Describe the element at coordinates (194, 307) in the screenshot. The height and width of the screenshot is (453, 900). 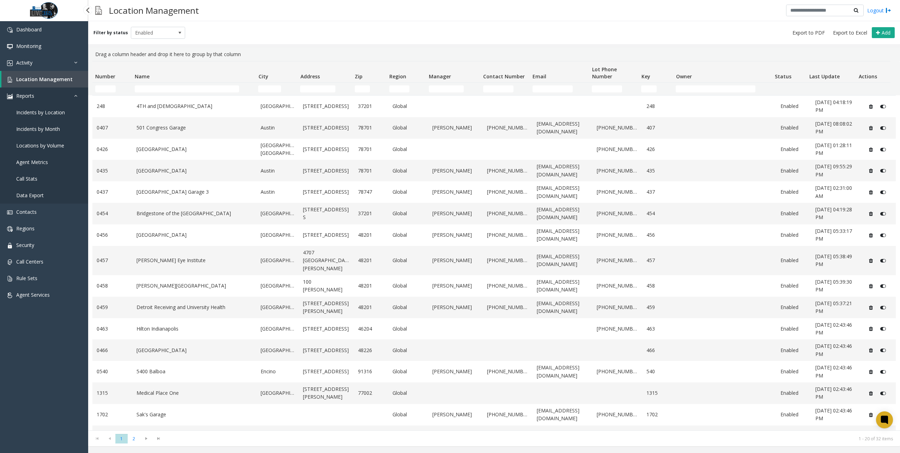
I see `a: Detroit Receiving and University Health` at that location.